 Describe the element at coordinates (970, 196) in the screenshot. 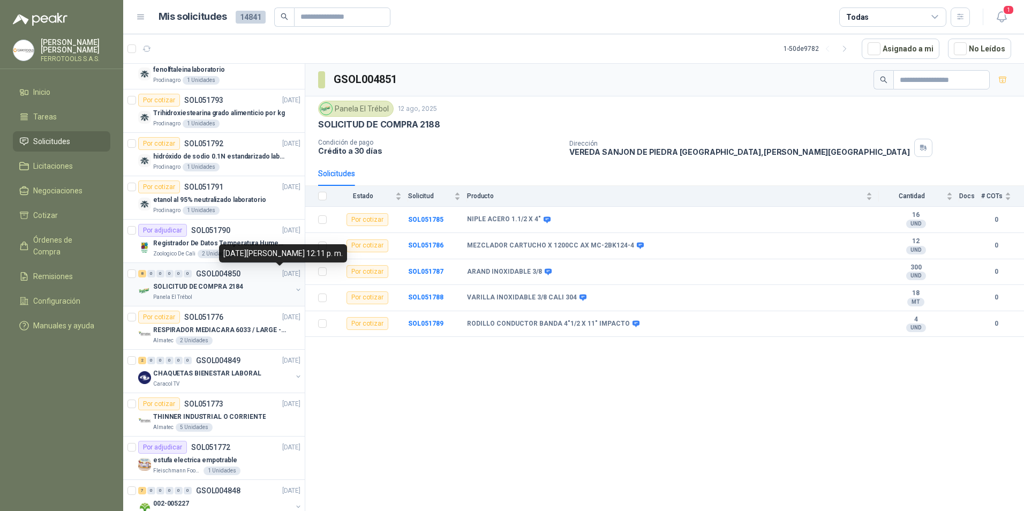

I see `th: Docs` at that location.